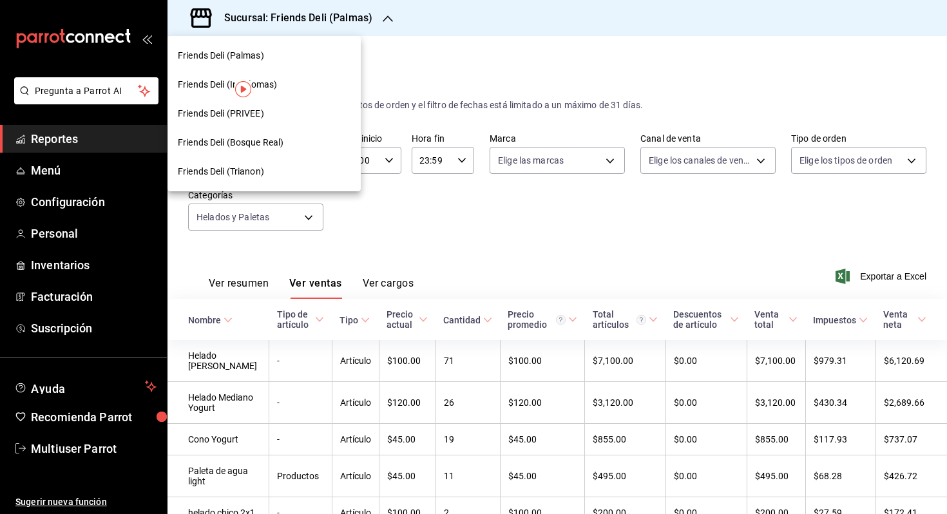 This screenshot has width=947, height=514. What do you see at coordinates (264, 55) in the screenshot?
I see `div: Friends Deli (Palmas)` at bounding box center [264, 55].